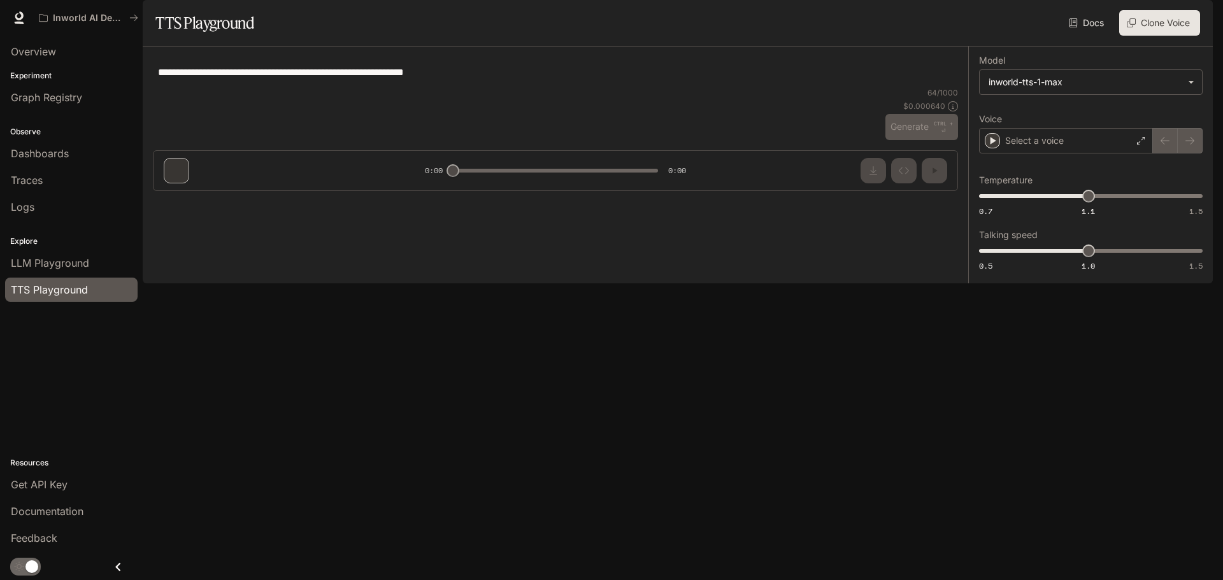 The height and width of the screenshot is (580, 1223). What do you see at coordinates (1088, 23) in the screenshot?
I see `a: Docs` at bounding box center [1088, 23].